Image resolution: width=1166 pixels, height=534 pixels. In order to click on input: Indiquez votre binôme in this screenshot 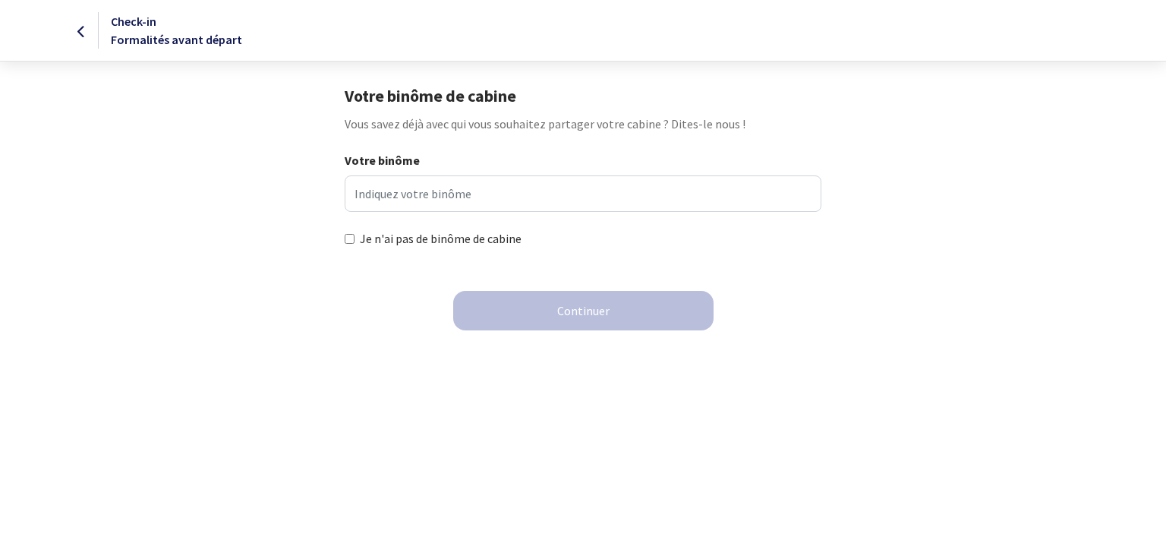, I will do `click(582, 194)`.